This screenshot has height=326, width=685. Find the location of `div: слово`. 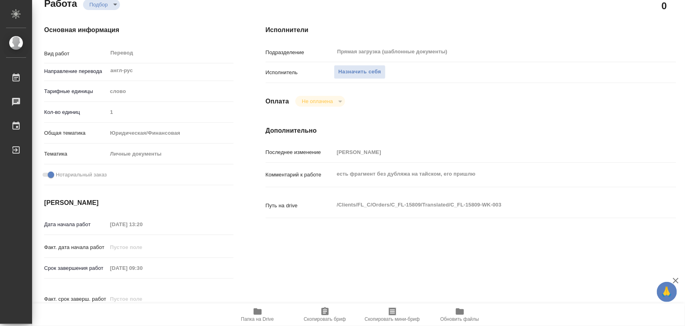

div: слово is located at coordinates (170, 91).